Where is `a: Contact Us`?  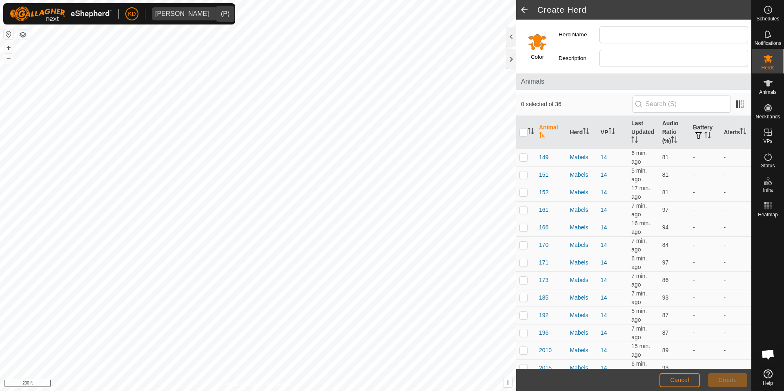 a: Contact Us is located at coordinates (278, 384).